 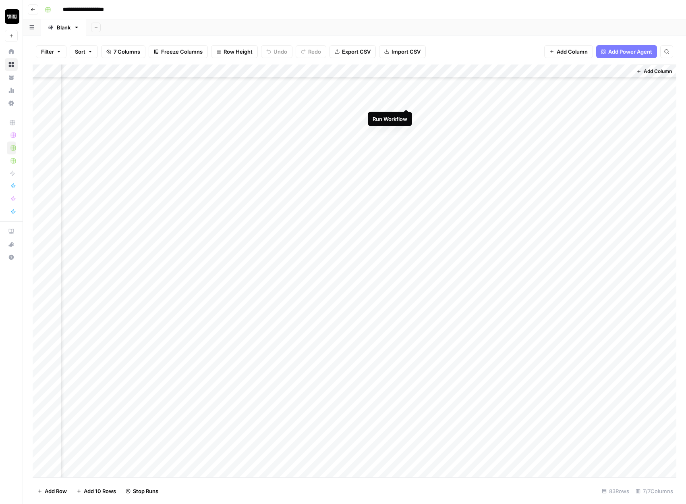 I want to click on button: 7 Columns, so click(x=123, y=52).